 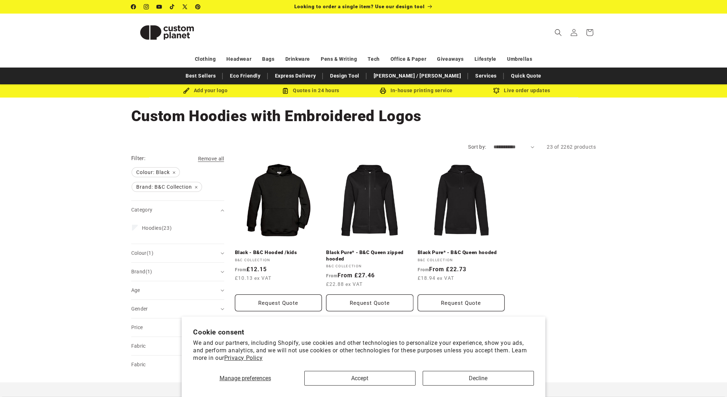 What do you see at coordinates (297, 59) in the screenshot?
I see `a: Drinkware` at bounding box center [297, 59].